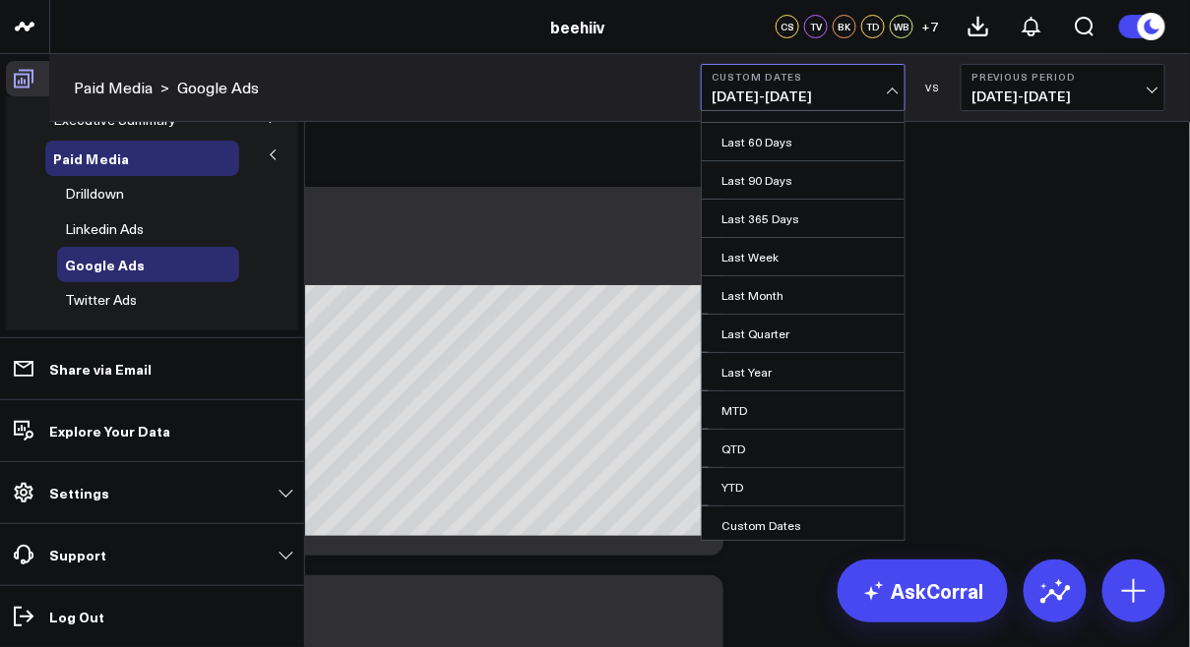 This screenshot has height=647, width=1190. I want to click on button: +7, so click(930, 27).